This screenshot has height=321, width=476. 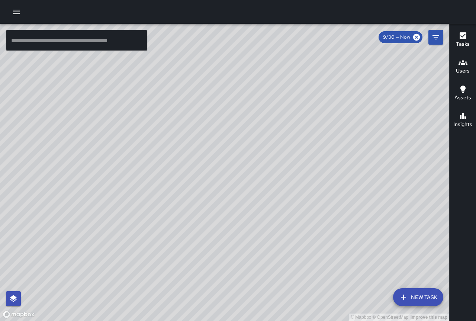 I want to click on h6: Insights, so click(x=462, y=124).